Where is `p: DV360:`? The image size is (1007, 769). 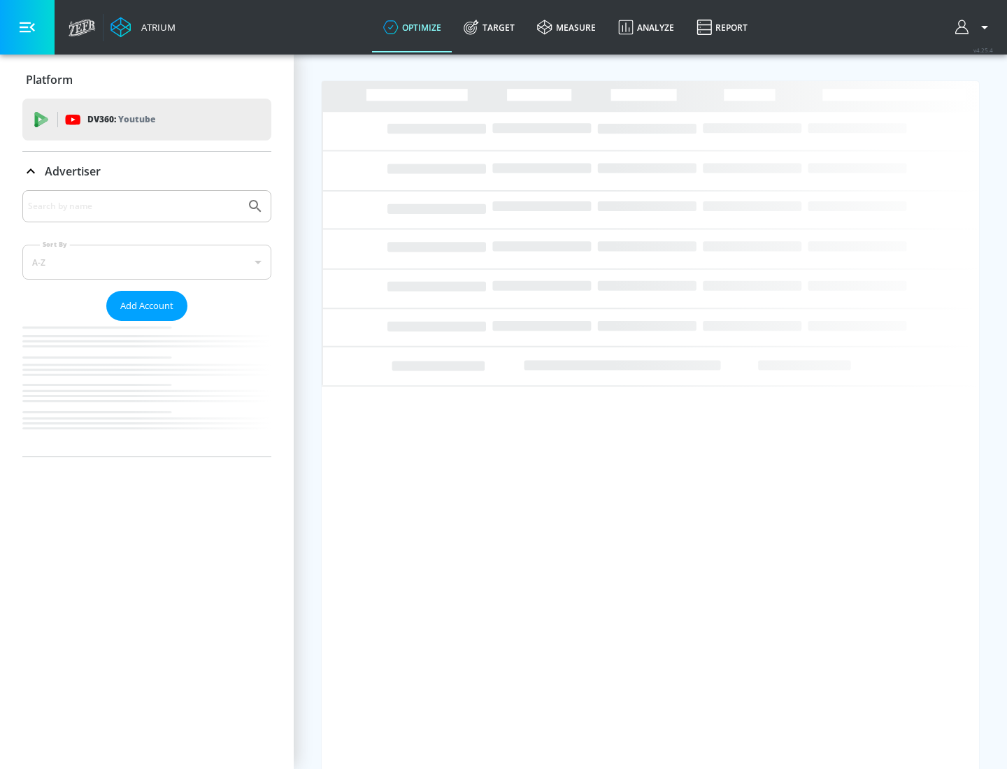 p: DV360: is located at coordinates (121, 120).